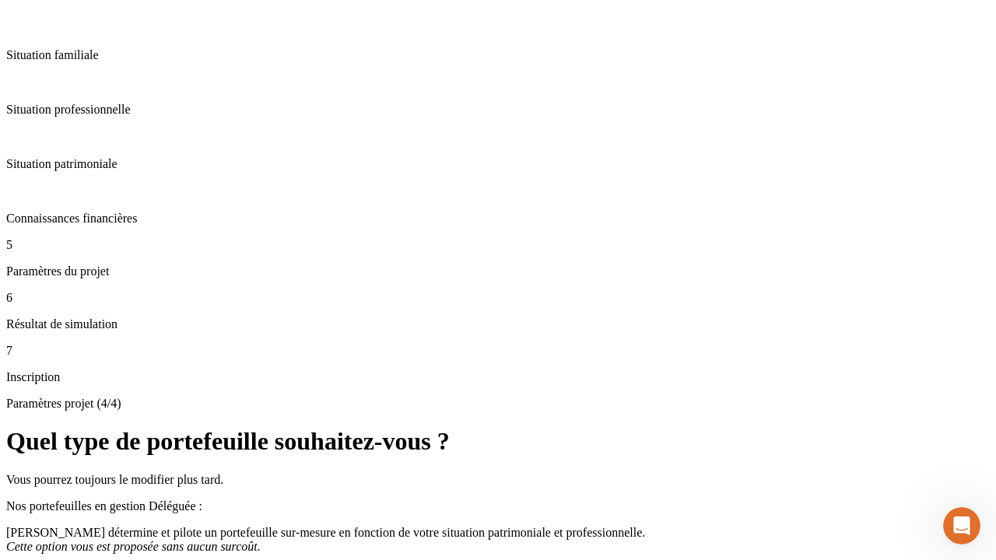  What do you see at coordinates (498, 480) in the screenshot?
I see `p: Vous pourrez toujours le modifier plus tard.` at bounding box center [498, 480].